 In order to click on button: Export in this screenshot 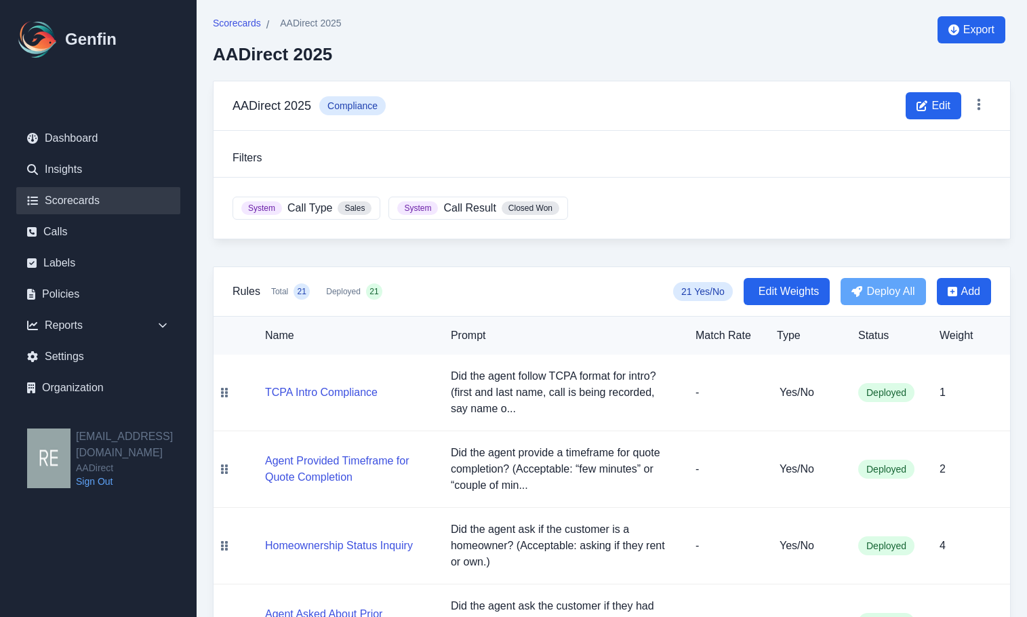, I will do `click(972, 30)`.